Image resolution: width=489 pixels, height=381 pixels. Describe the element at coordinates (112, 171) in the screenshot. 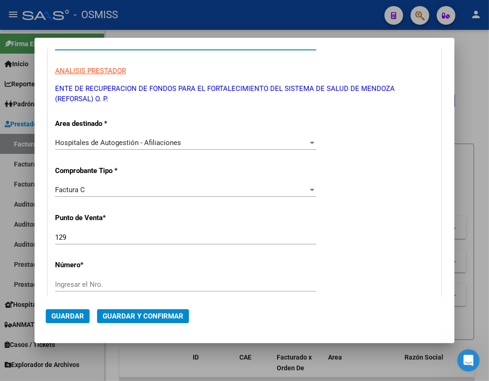

I see `p: Comprobante Tipo *` at that location.